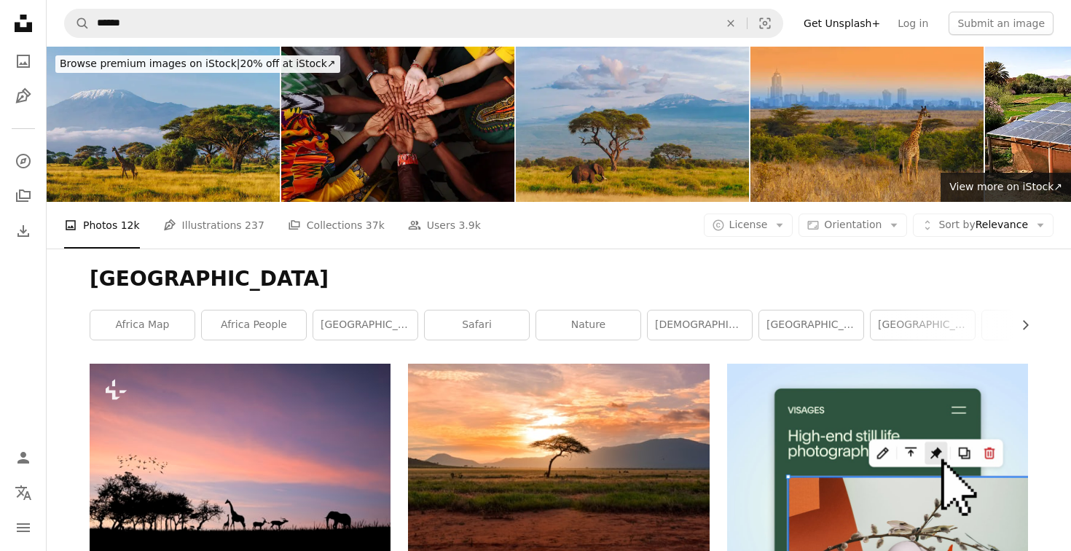 Image resolution: width=1071 pixels, height=551 pixels. I want to click on a: Photos, so click(23, 61).